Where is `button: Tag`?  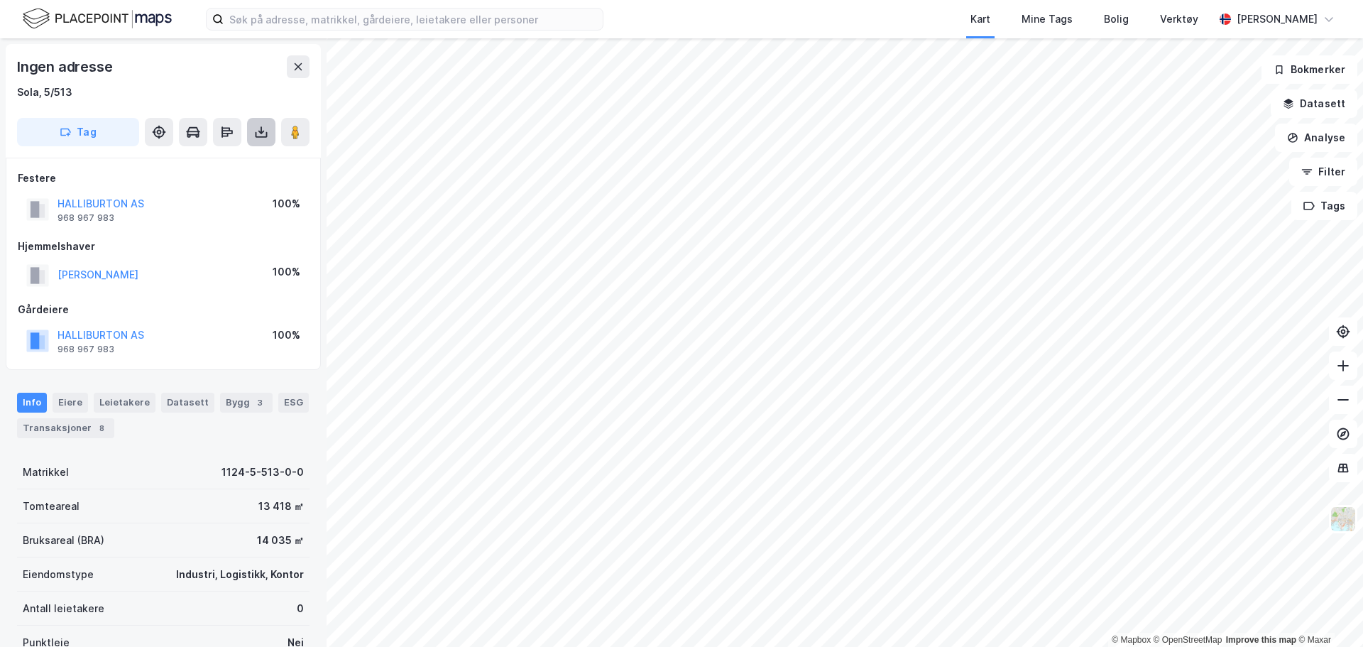 button: Tag is located at coordinates (78, 132).